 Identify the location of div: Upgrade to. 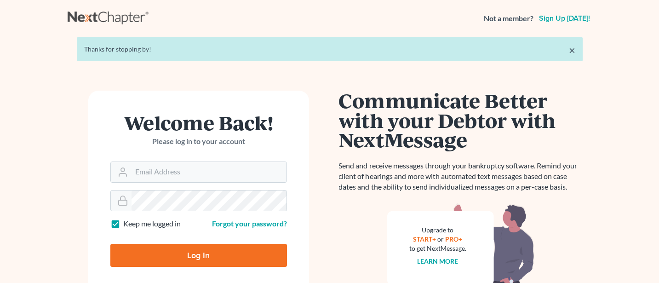
(437, 230).